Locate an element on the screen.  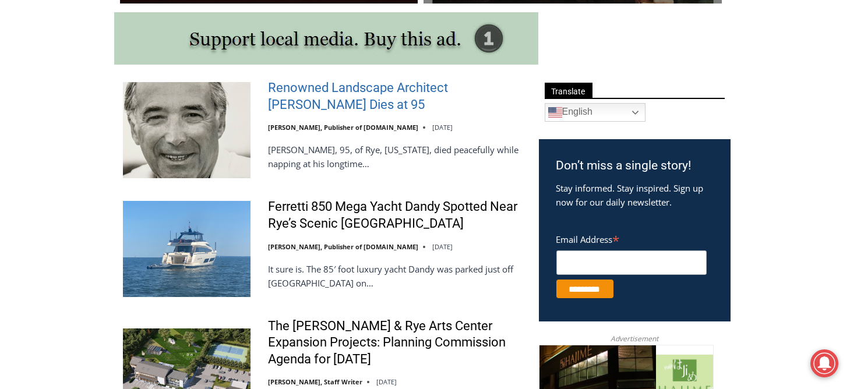
img: Ferretti 850 Mega Yacht Dandy Spotted Near Rye’s Scenic Parsonage Point is located at coordinates (187, 249).